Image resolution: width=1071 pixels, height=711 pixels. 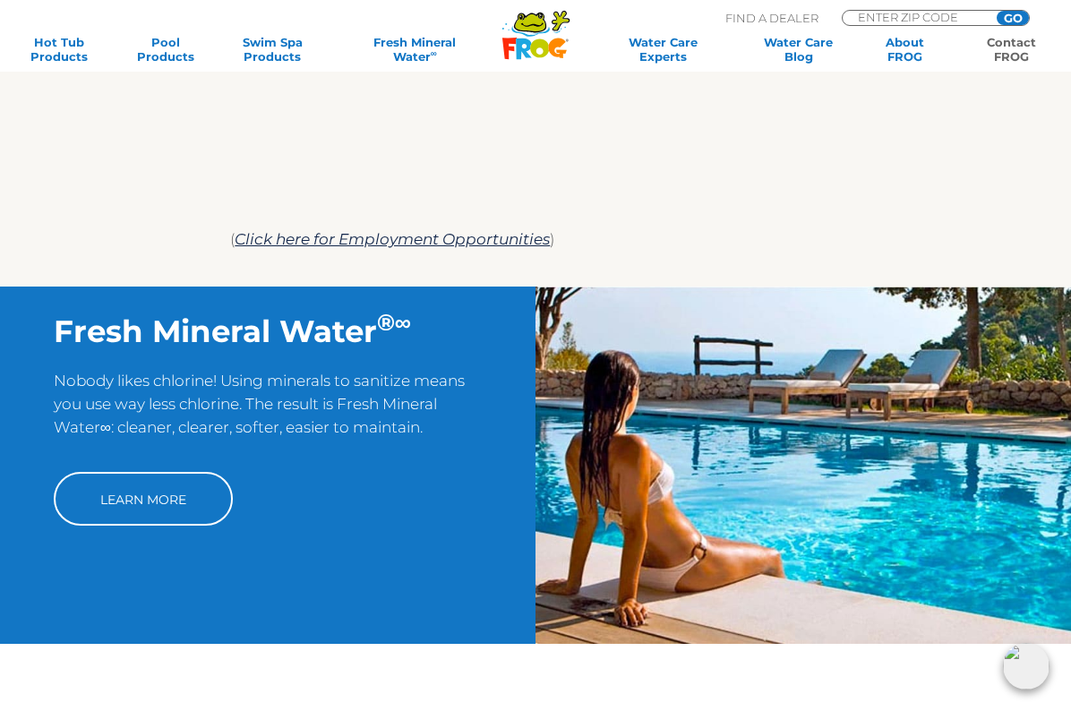 What do you see at coordinates (272, 49) in the screenshot?
I see `a: Swim SpaProducts` at bounding box center [272, 49].